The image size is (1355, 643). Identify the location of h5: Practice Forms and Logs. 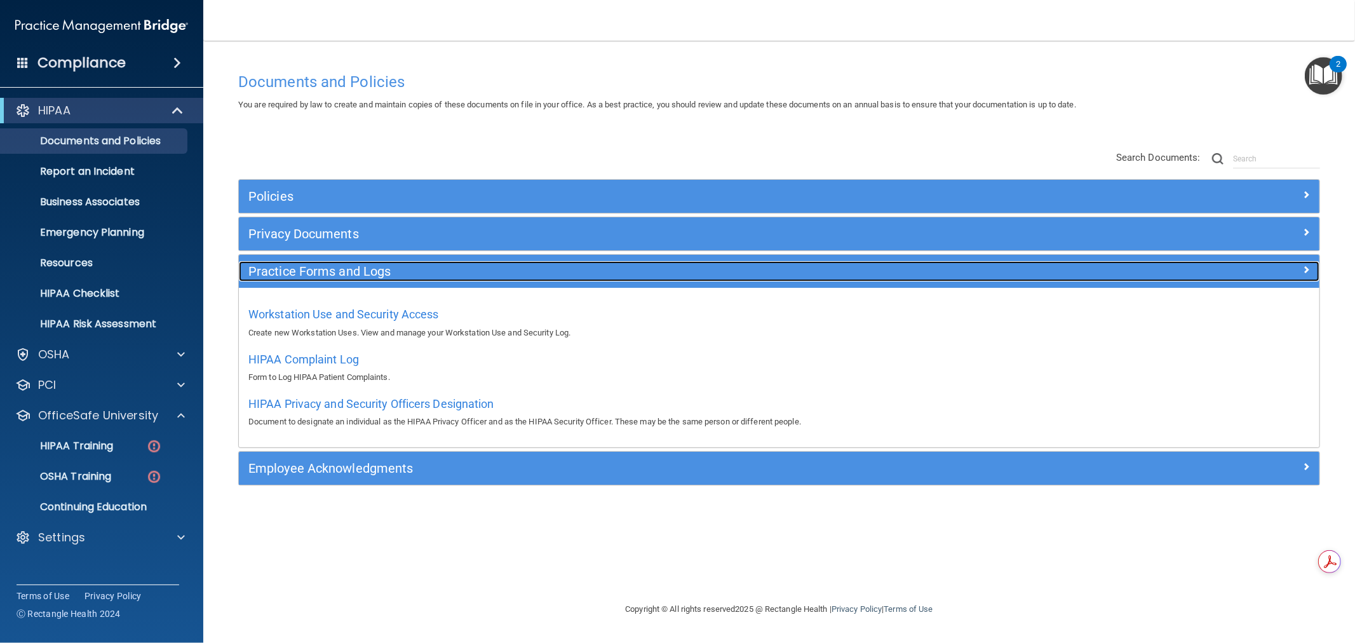
(644, 271).